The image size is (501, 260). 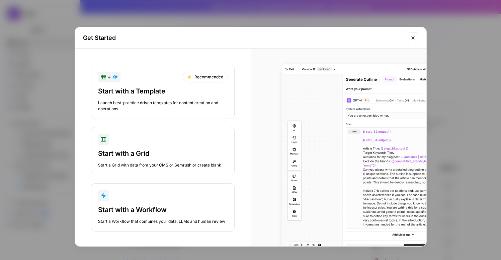 I want to click on button: Close modal, so click(x=413, y=38).